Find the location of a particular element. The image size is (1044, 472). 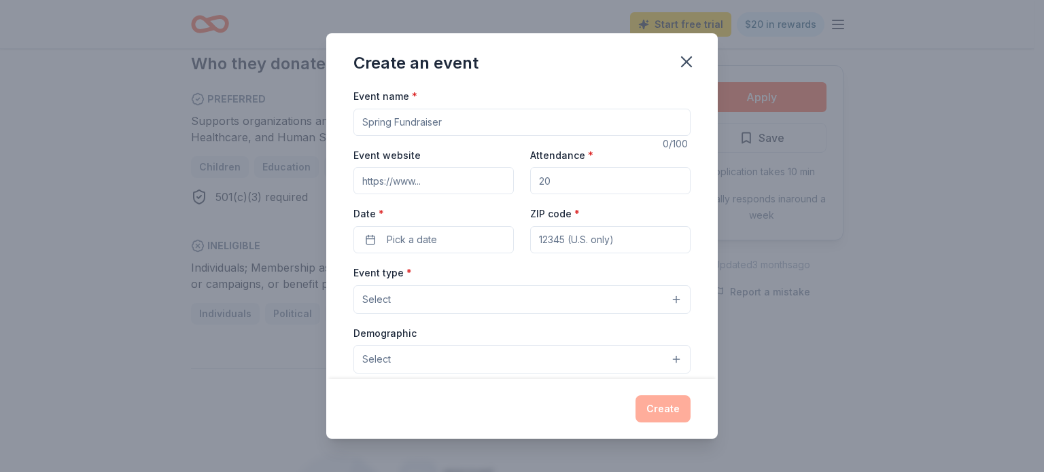

label: Event type is located at coordinates (383, 273).